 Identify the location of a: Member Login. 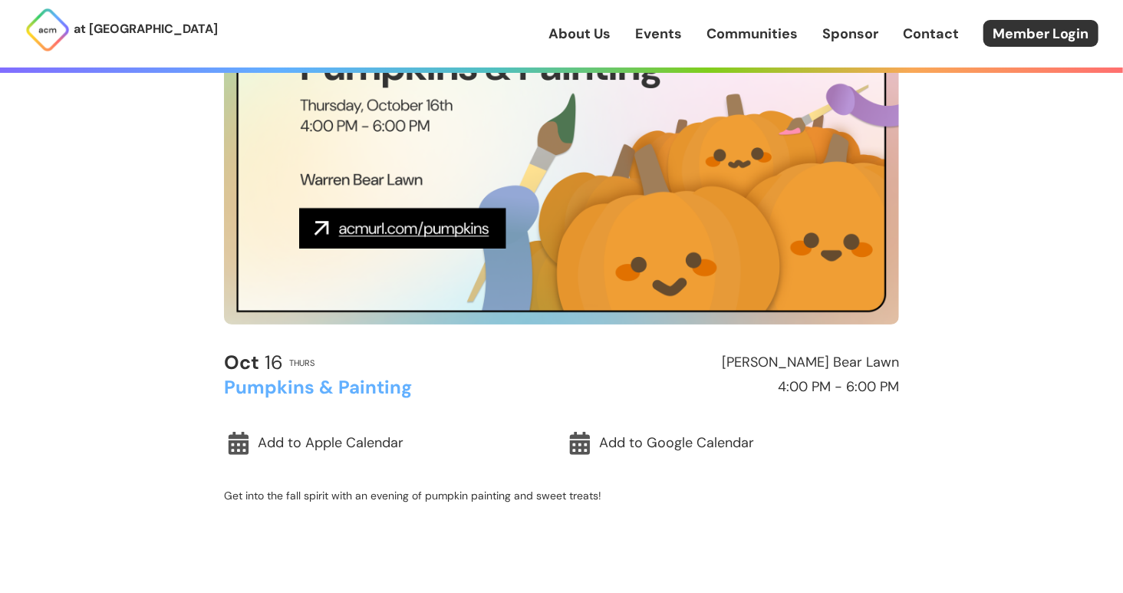
(1040, 33).